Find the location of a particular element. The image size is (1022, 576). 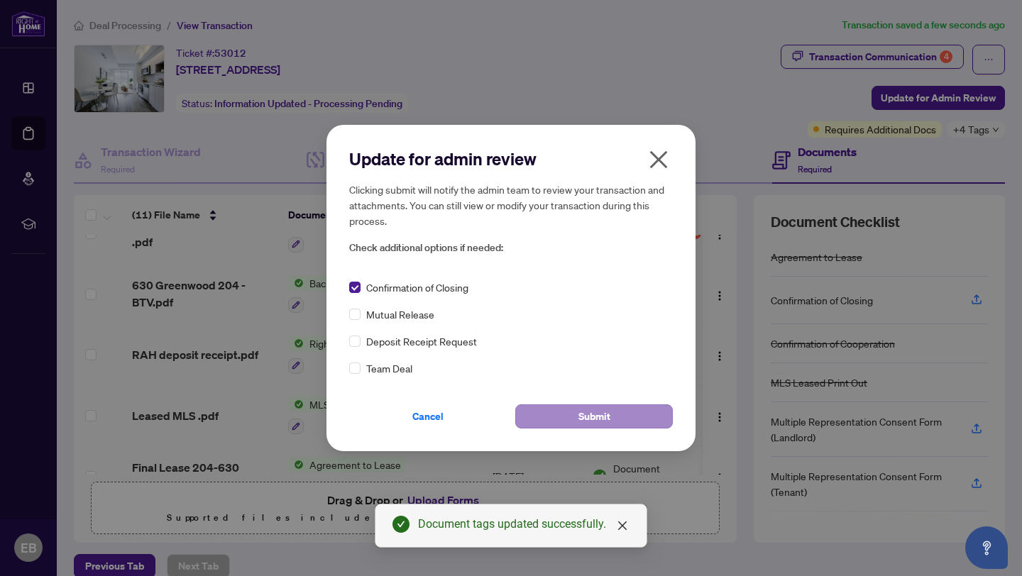

span: Cancel is located at coordinates (428, 417).